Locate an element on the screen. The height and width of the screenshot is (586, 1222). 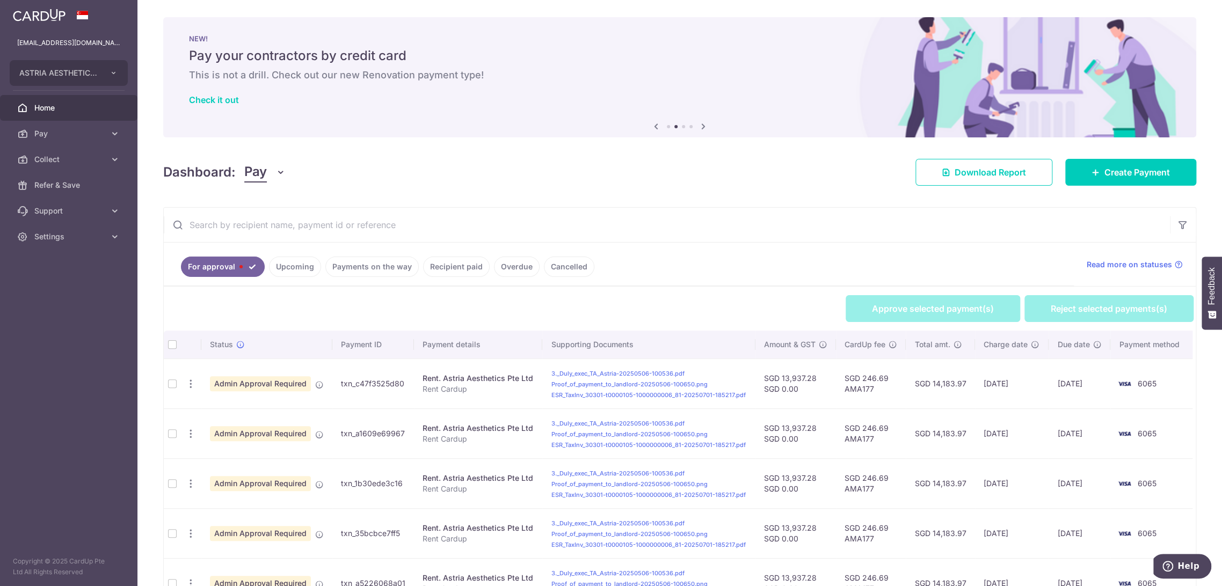
a: Download Report is located at coordinates (983, 172).